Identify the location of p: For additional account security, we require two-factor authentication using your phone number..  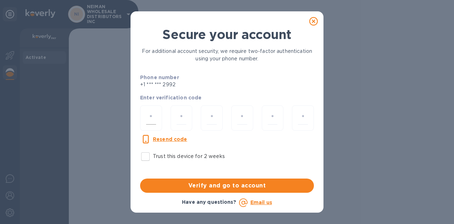
(227, 55).